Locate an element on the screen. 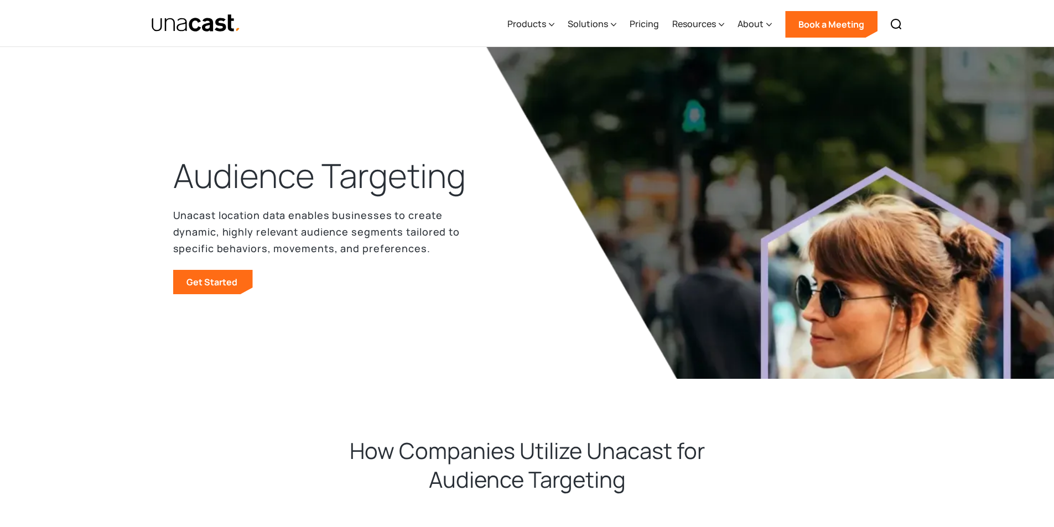 The height and width of the screenshot is (527, 1054). h1: Audience Targeting is located at coordinates (319, 176).